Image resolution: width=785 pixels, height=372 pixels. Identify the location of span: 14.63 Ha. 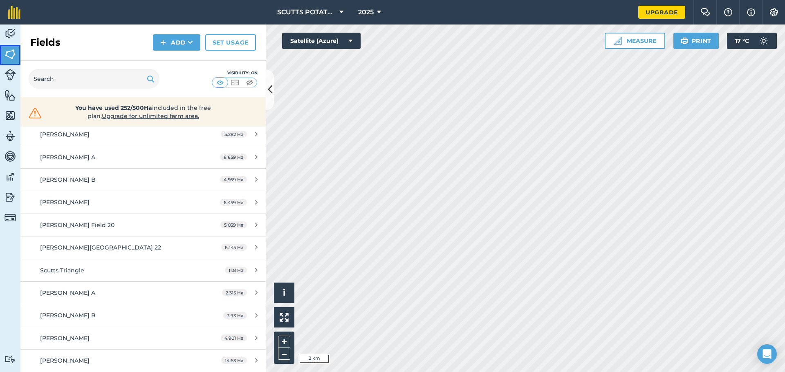
(234, 361).